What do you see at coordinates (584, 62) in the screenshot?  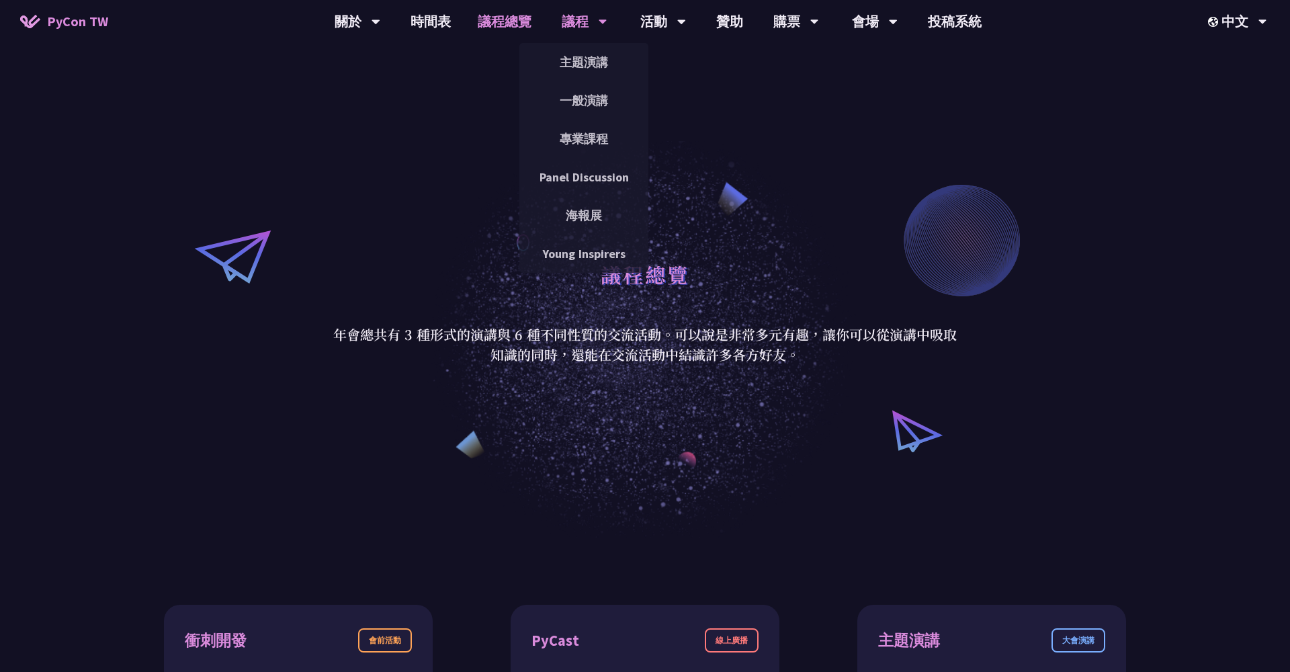 I see `a: 主題演講` at bounding box center [584, 62].